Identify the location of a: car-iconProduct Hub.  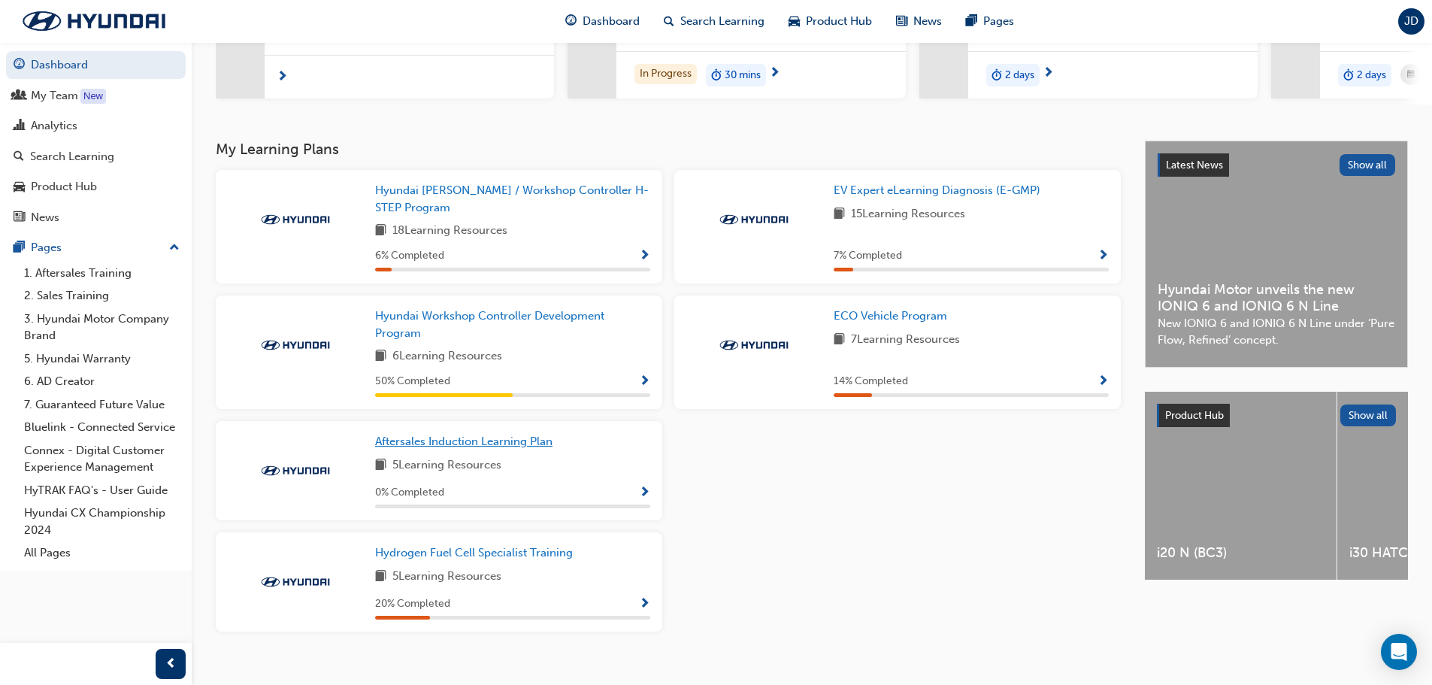
(830, 21).